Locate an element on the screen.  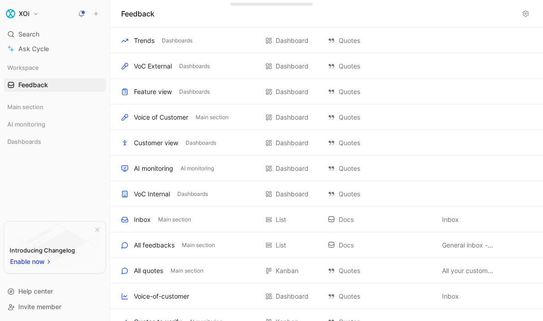
div: Workspace is located at coordinates (55, 68).